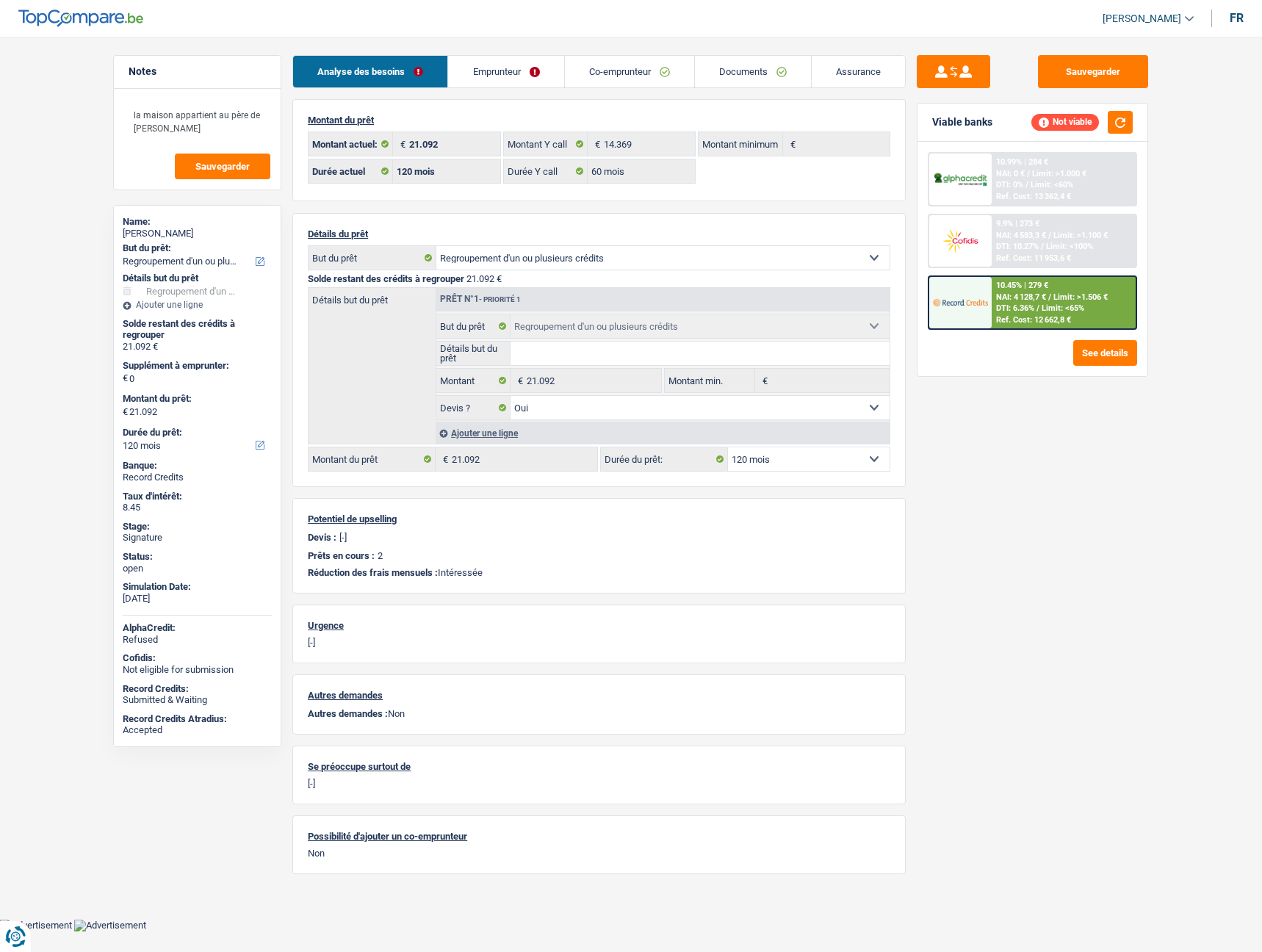 This screenshot has height=952, width=1262. What do you see at coordinates (960, 240) in the screenshot?
I see `img: Cofidis` at bounding box center [960, 240].